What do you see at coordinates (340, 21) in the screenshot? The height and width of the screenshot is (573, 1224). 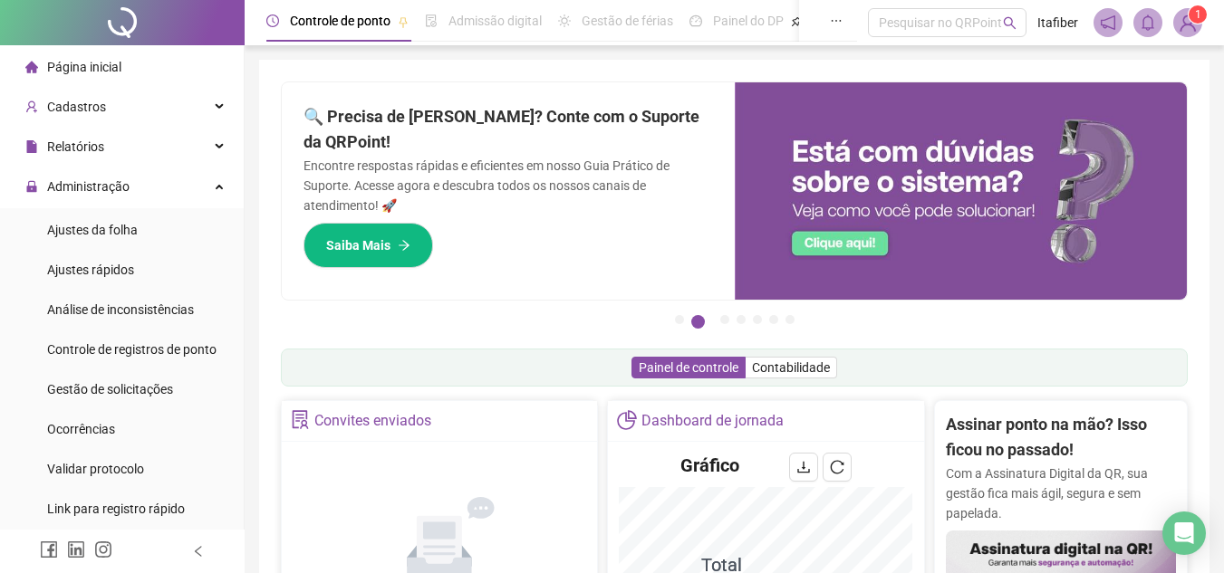 I see `span: Controle de ponto` at bounding box center [340, 21].